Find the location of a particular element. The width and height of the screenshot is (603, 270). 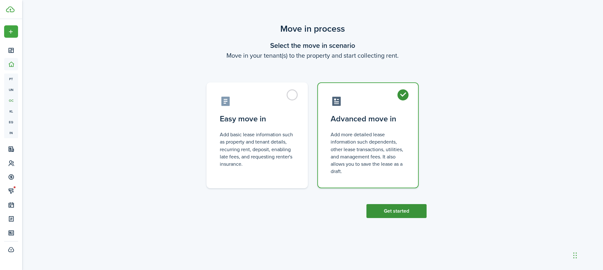

button: Open menu is located at coordinates (11, 31).